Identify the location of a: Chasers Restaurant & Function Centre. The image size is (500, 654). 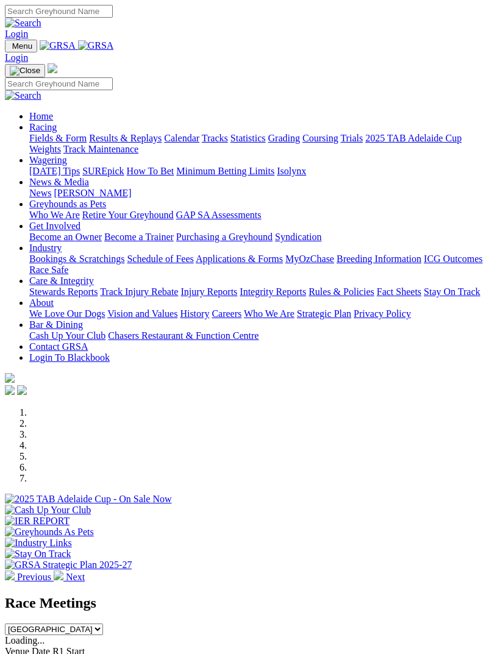
(183, 335).